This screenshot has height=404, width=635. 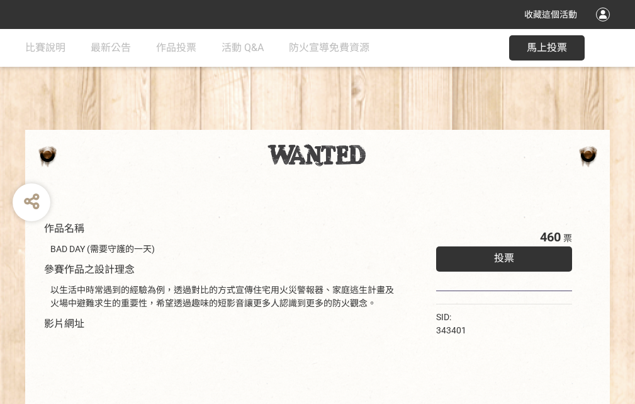 What do you see at coordinates (45, 47) in the screenshot?
I see `span: 比賽說明` at bounding box center [45, 47].